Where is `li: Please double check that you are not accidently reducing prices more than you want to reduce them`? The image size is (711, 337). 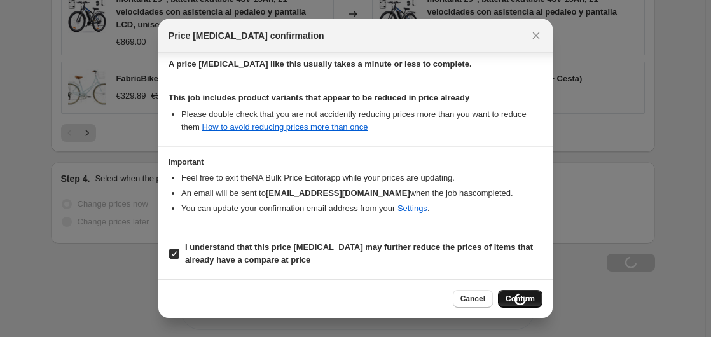
li: Please double check that you are not accidently reducing prices more than you want to reduce them is located at coordinates (362, 121).